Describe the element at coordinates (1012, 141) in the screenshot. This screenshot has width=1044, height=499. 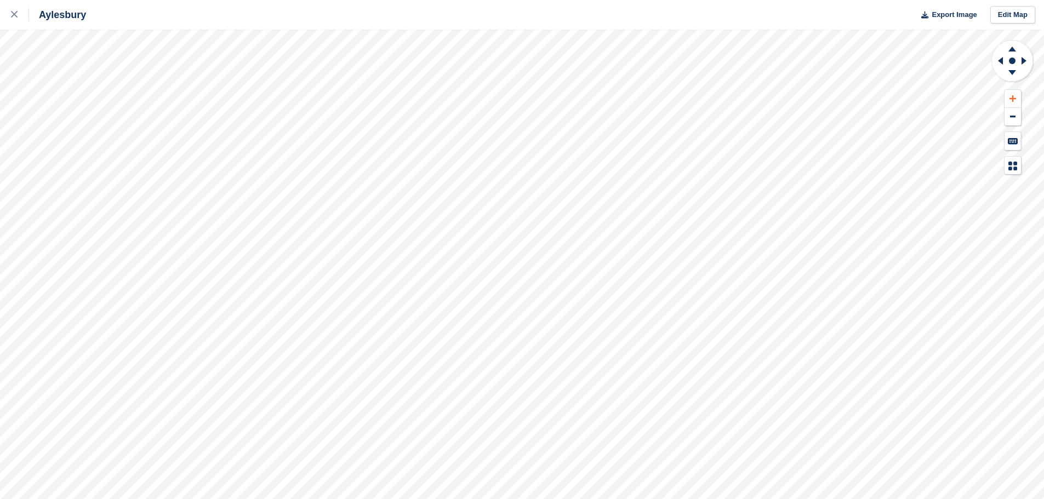
I see `button: Keyboard Shortcuts` at that location.